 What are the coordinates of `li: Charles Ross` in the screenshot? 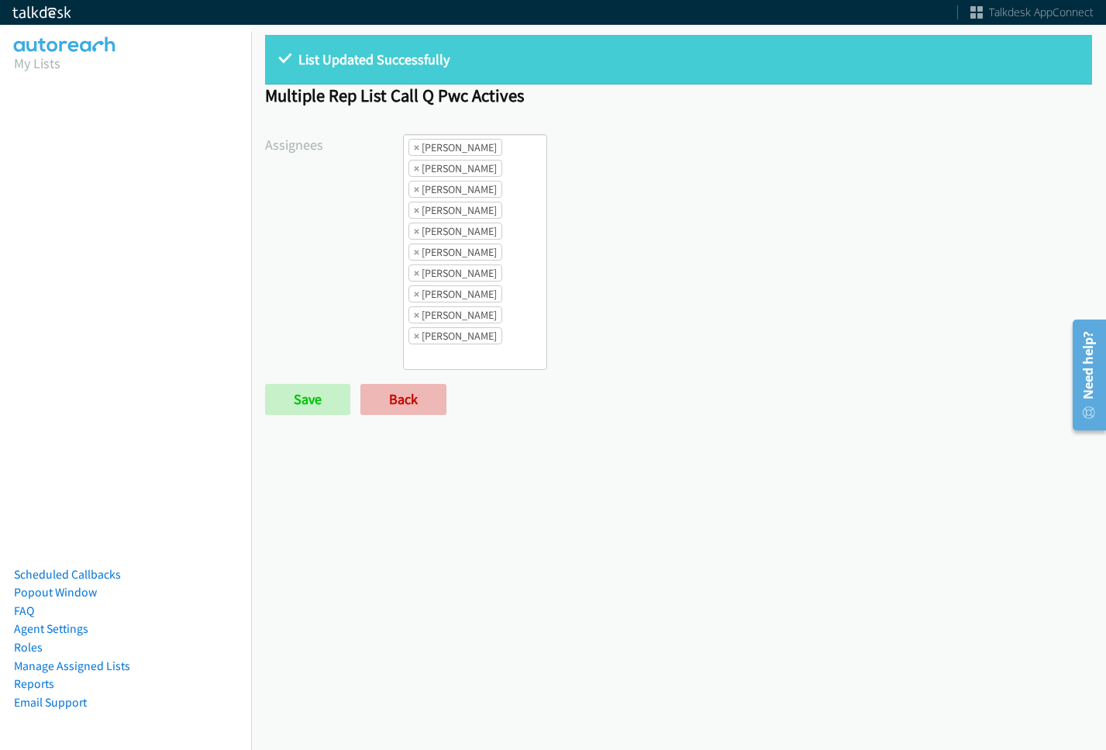 It's located at (455, 210).